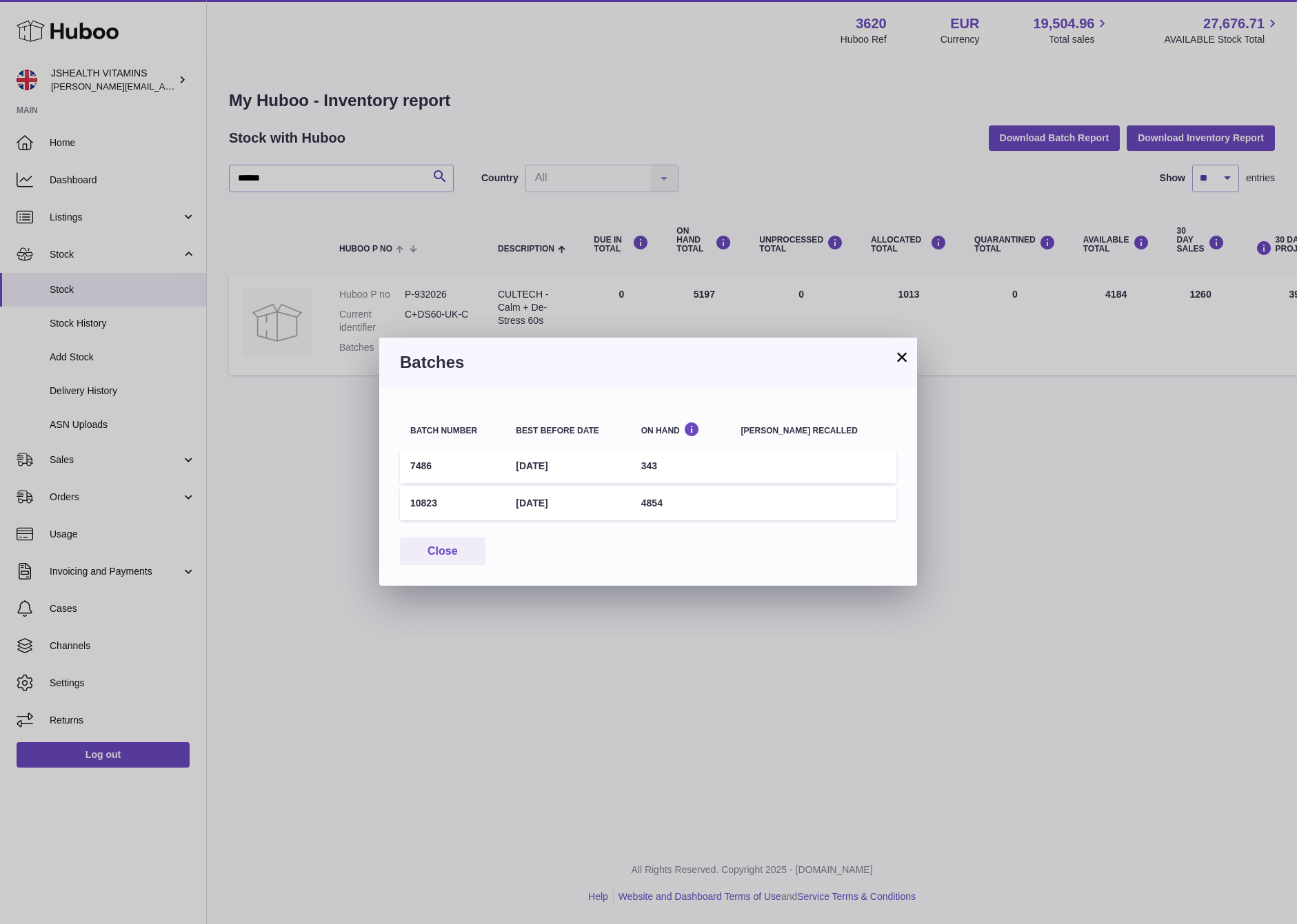 The height and width of the screenshot is (924, 1297). I want to click on h3: Batches, so click(648, 363).